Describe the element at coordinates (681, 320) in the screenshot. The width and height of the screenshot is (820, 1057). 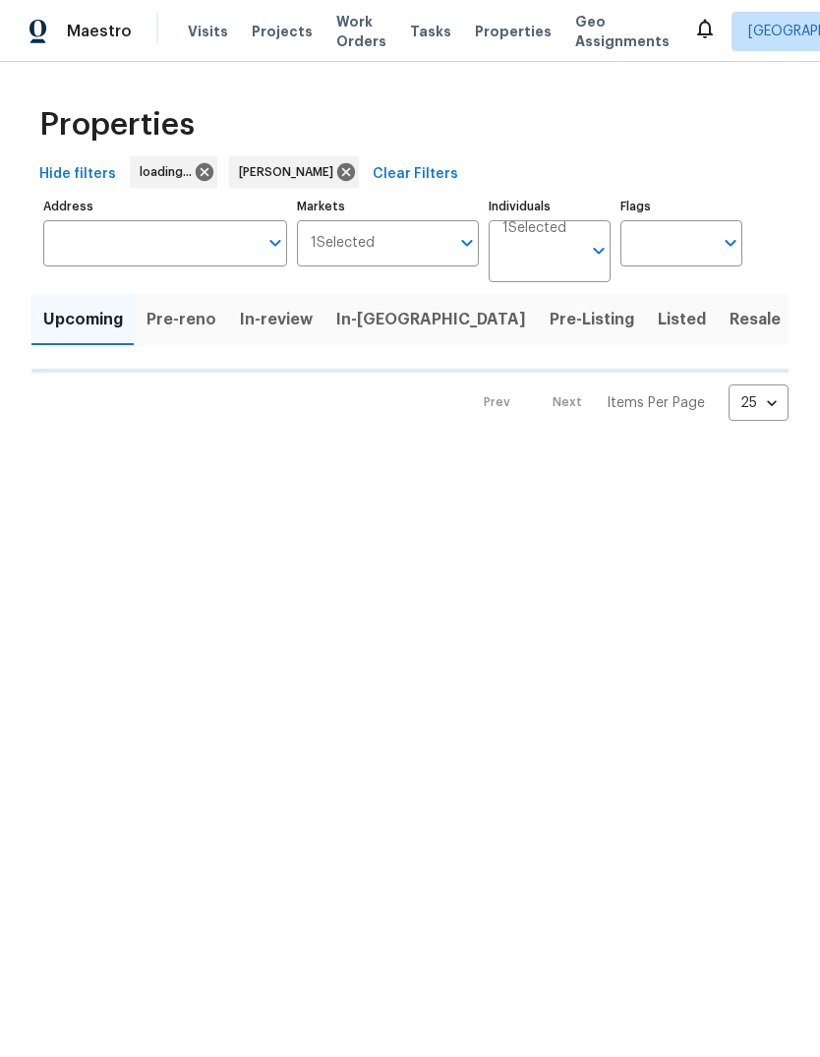
I see `span: Listed` at that location.